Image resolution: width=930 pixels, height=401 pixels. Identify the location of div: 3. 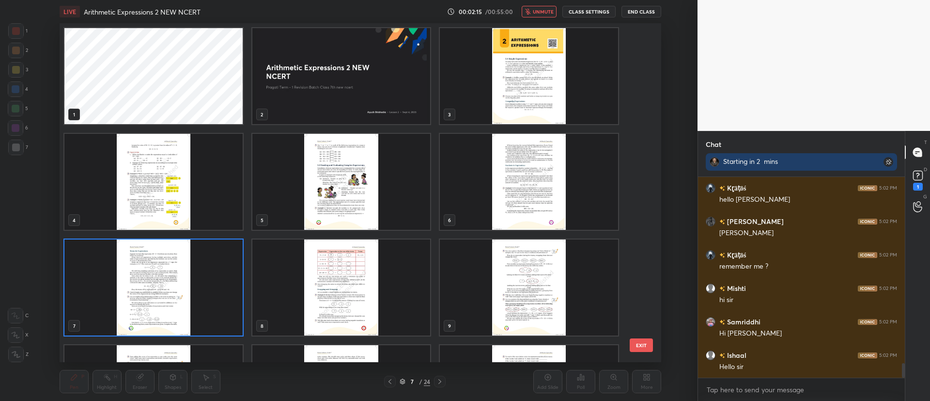
(18, 70).